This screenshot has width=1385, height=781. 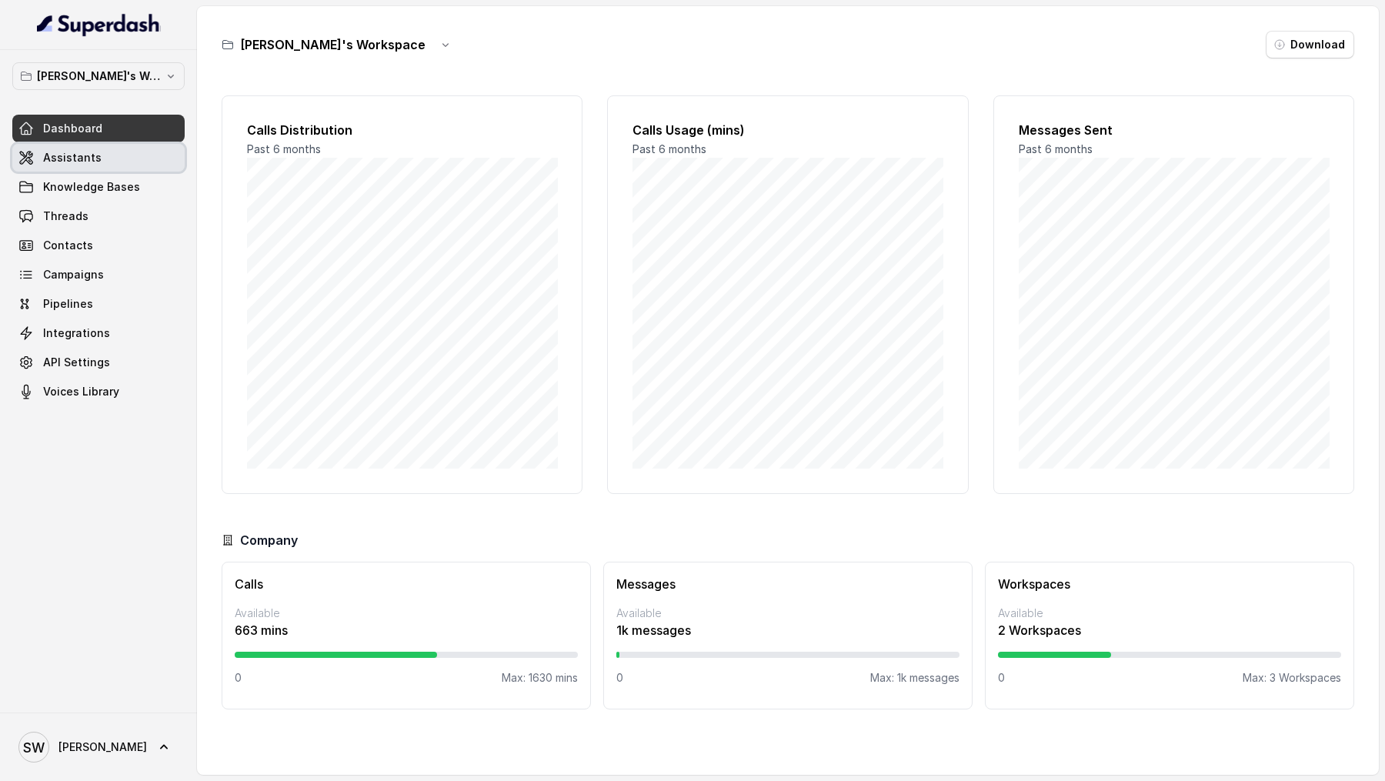 What do you see at coordinates (915, 678) in the screenshot?
I see `p: Max: 1k messages` at bounding box center [915, 678].